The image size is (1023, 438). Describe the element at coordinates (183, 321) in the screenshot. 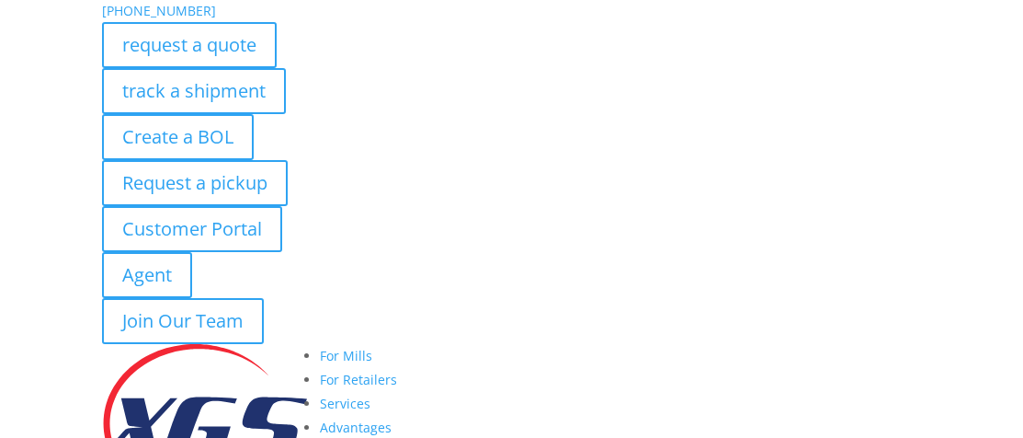

I see `a: Join Our Team` at that location.